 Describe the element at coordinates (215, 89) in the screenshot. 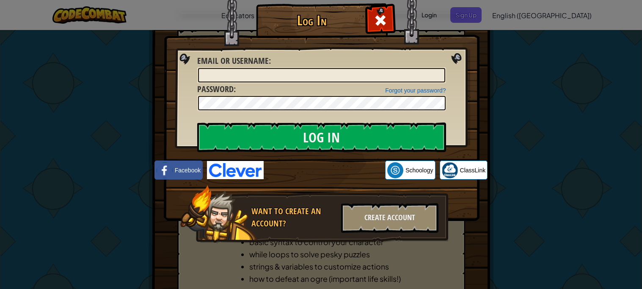

I see `span: Password` at that location.